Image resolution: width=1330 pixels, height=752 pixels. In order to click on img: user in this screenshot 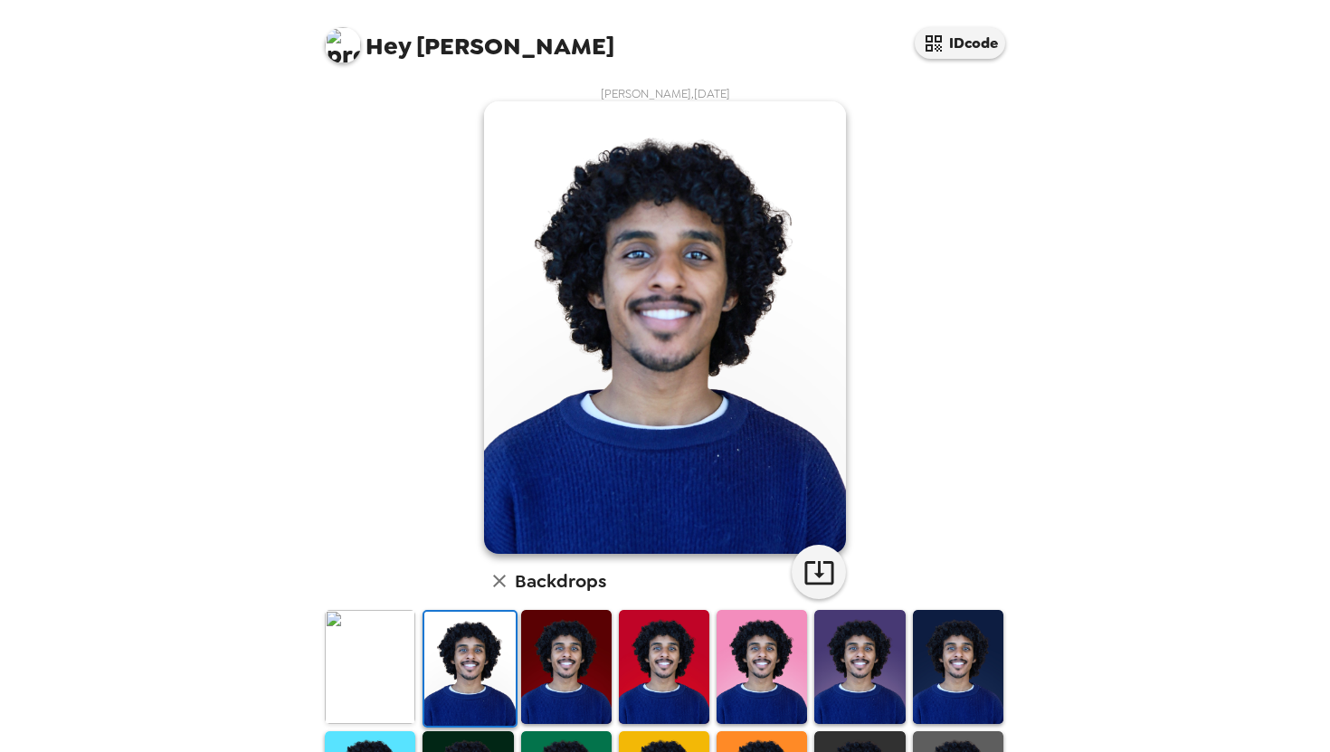, I will do `click(665, 328)`.